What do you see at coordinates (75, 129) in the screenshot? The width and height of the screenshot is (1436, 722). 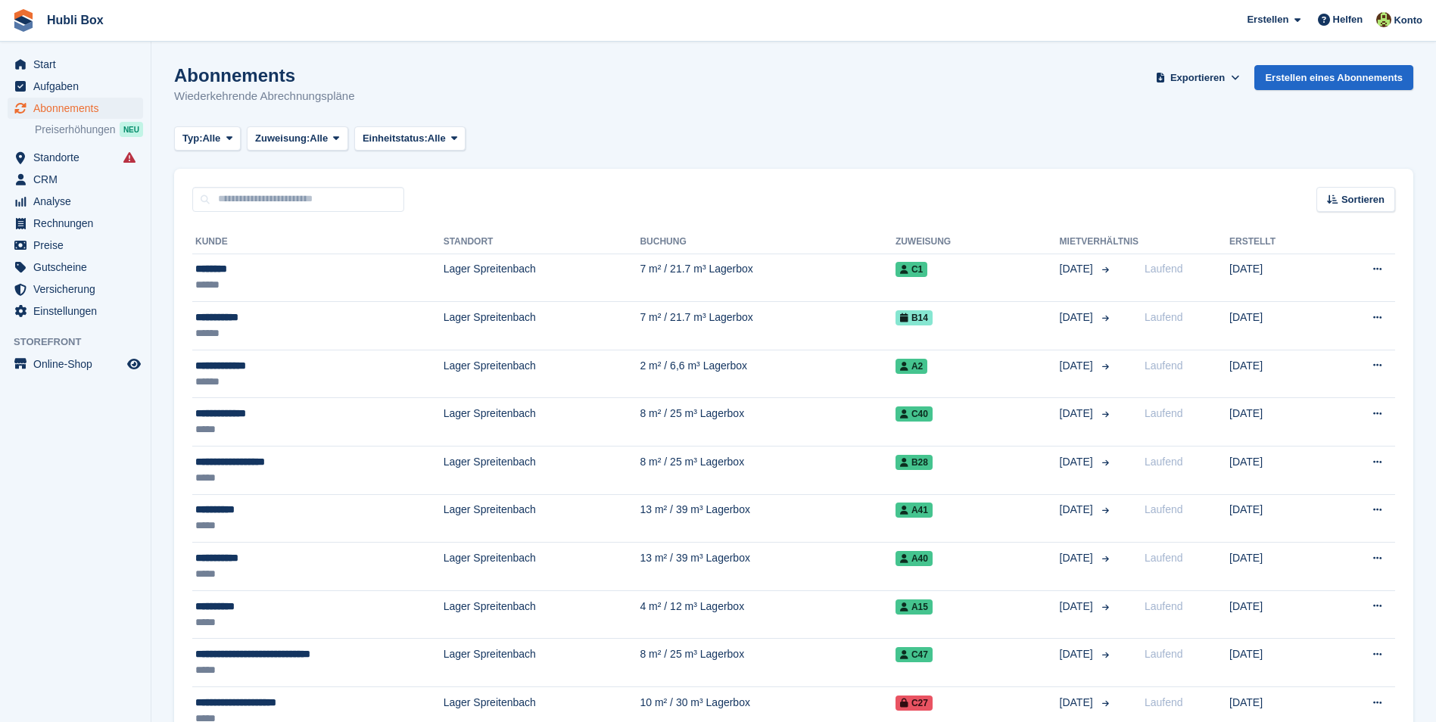 I see `span: Preiserhöhungen` at bounding box center [75, 129].